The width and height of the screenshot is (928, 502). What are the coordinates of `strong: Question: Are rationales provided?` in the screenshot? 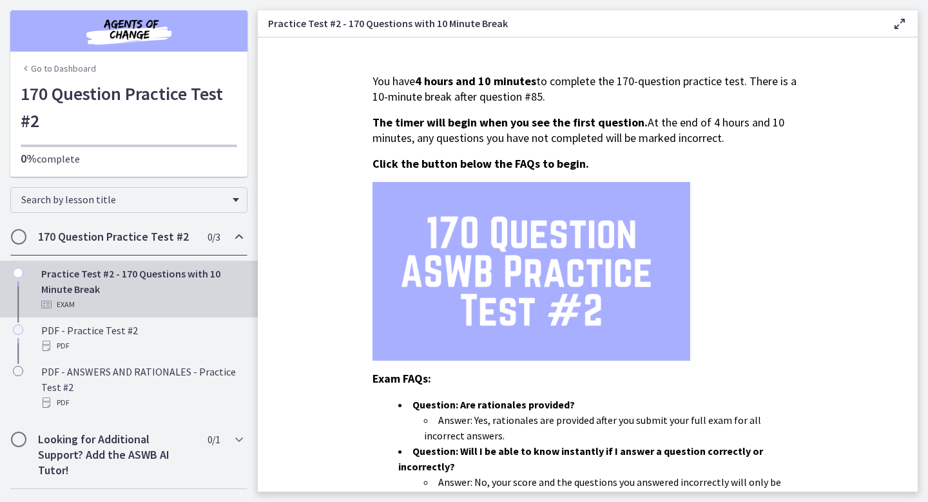 It's located at (494, 404).